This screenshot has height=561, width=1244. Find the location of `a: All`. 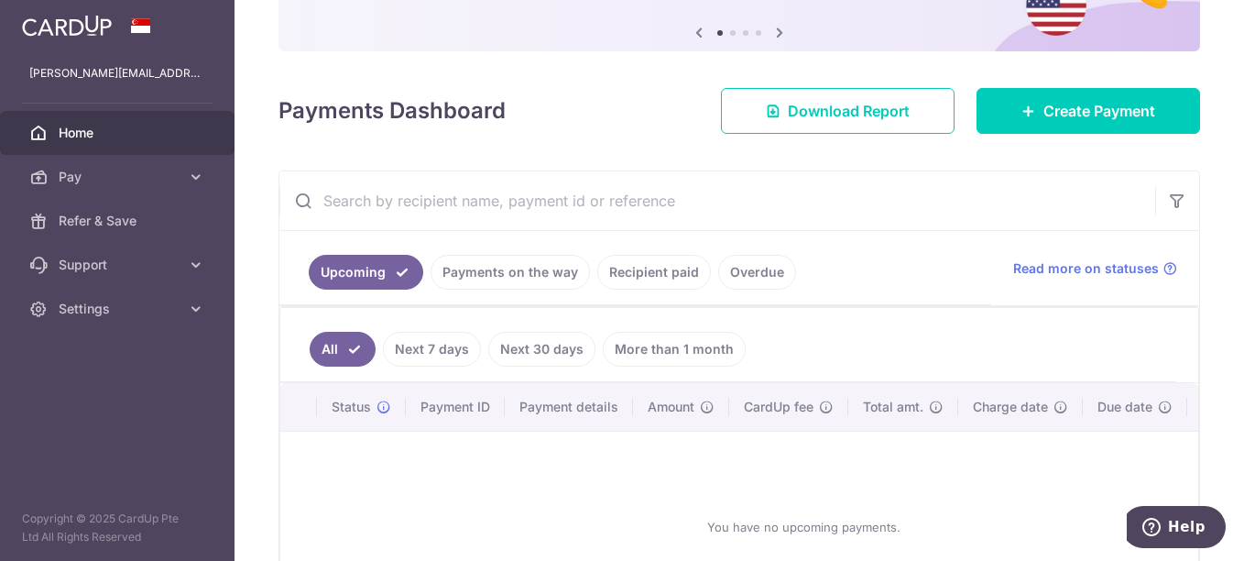

a: All is located at coordinates (343, 349).